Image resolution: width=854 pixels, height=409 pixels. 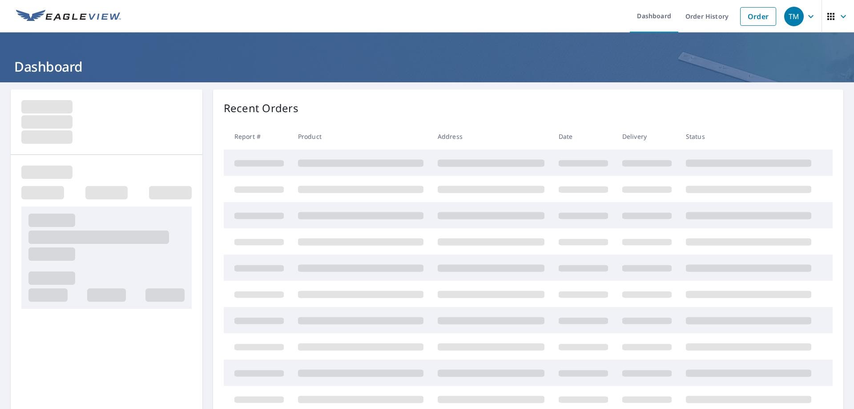 I want to click on th: Report #, so click(x=257, y=136).